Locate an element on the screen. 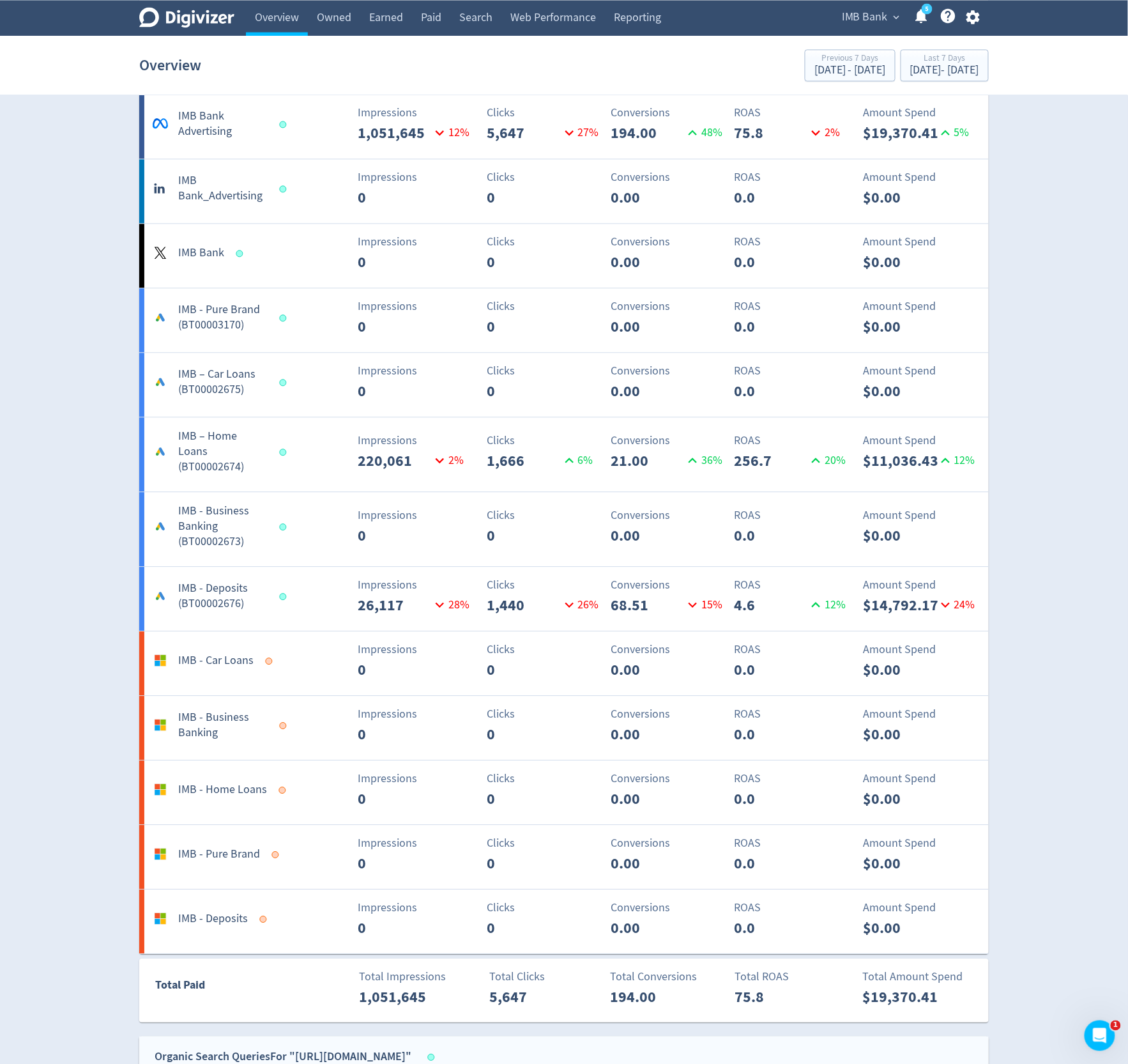  h5: IMB - Deposits (BT00002676) is located at coordinates (223, 596).